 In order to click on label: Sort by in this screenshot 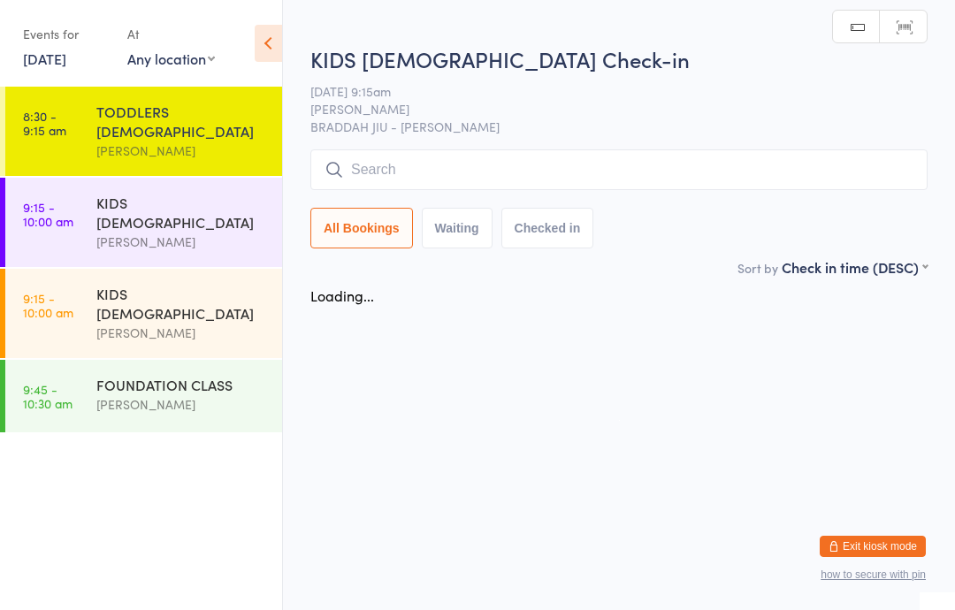, I will do `click(758, 268)`.